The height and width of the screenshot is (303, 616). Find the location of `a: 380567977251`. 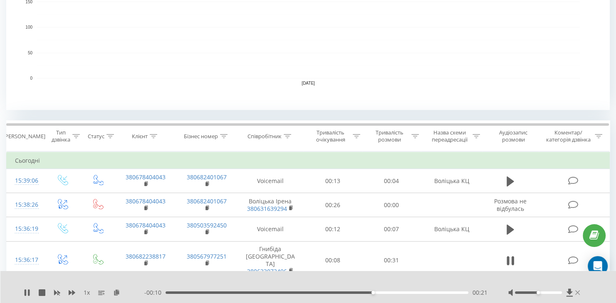

a: 380567977251 is located at coordinates (207, 256).